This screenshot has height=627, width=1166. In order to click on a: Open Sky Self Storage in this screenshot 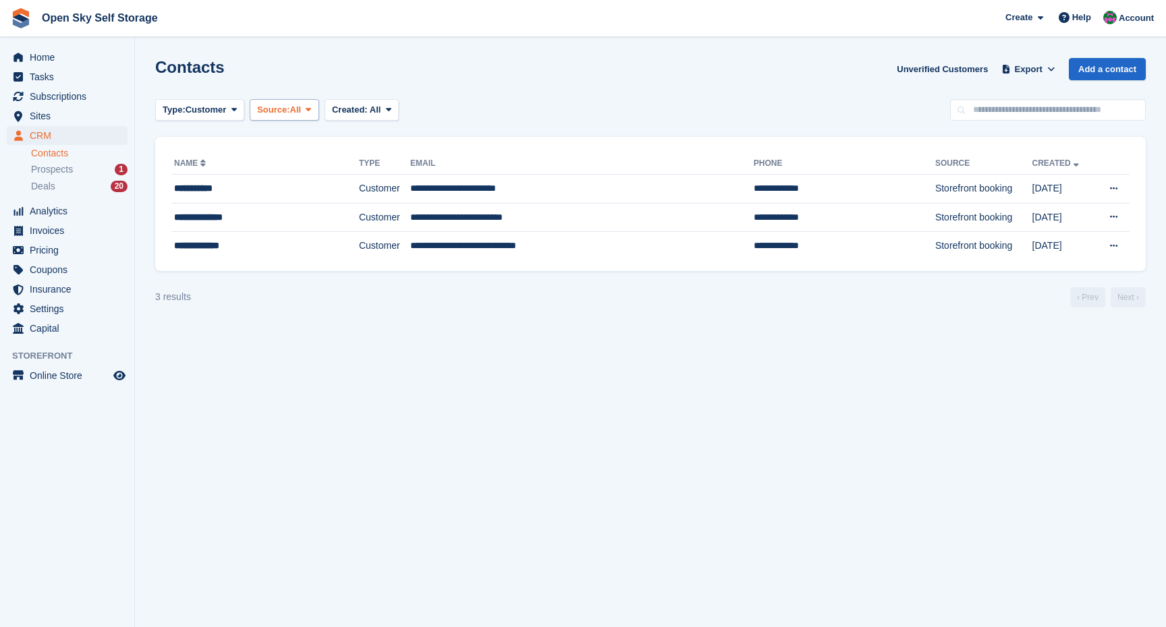, I will do `click(100, 18)`.